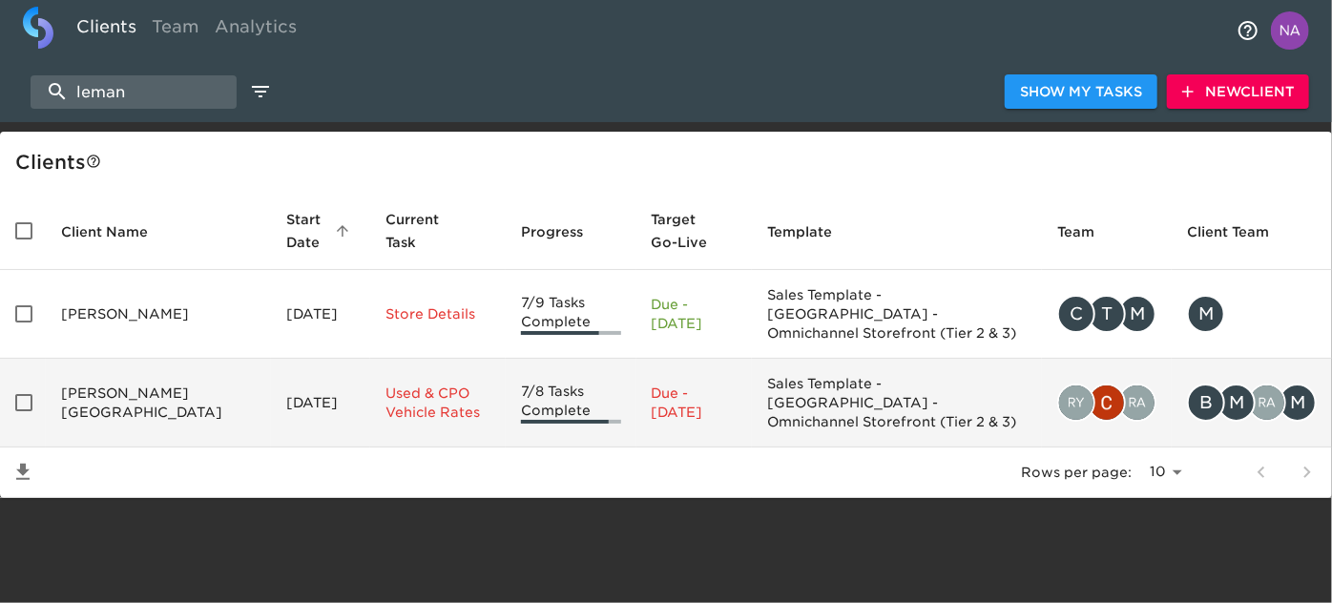 Image resolution: width=1332 pixels, height=603 pixels. I want to click on span: Show My Tasks, so click(1081, 92).